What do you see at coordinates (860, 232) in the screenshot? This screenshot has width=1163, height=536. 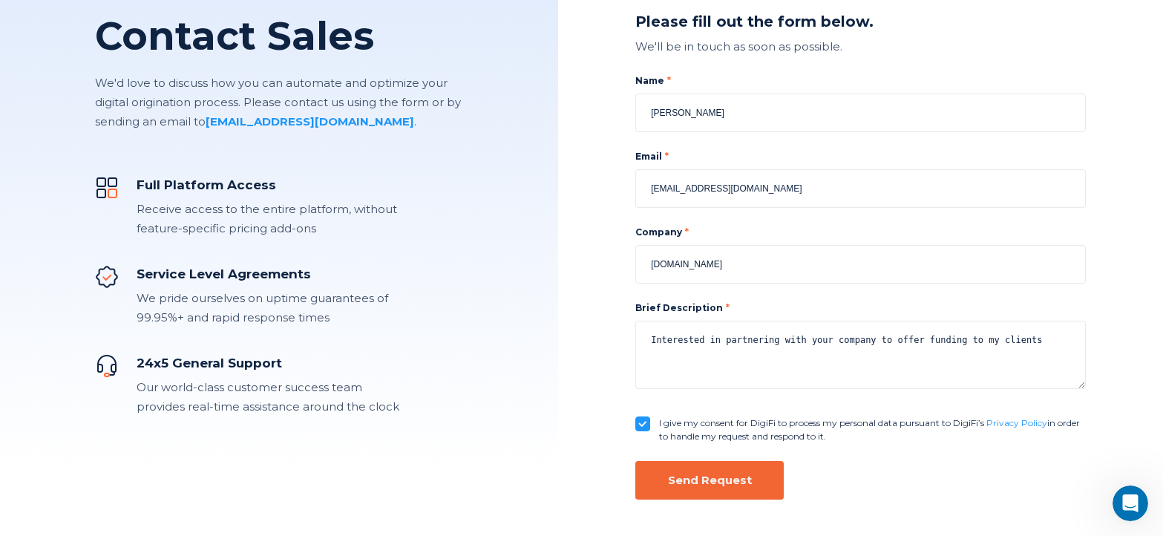 I see `label: Company` at bounding box center [860, 232].